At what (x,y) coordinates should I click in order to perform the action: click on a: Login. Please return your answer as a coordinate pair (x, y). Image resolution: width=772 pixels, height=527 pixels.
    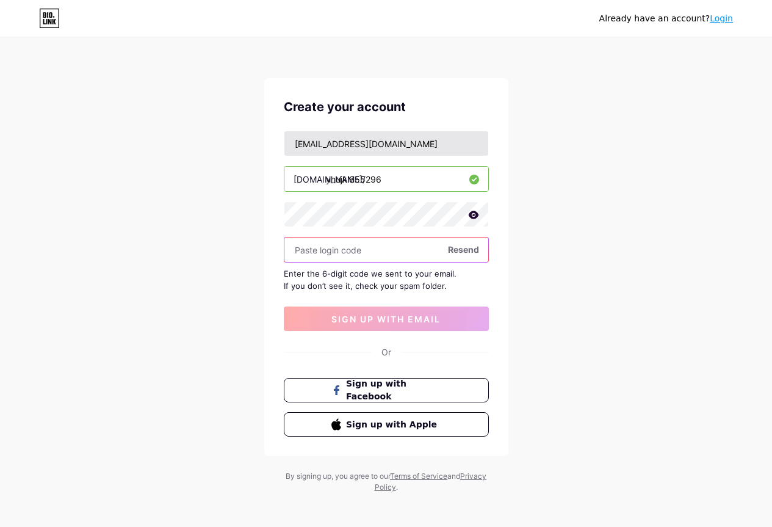
    Looking at the image, I should click on (722, 18).